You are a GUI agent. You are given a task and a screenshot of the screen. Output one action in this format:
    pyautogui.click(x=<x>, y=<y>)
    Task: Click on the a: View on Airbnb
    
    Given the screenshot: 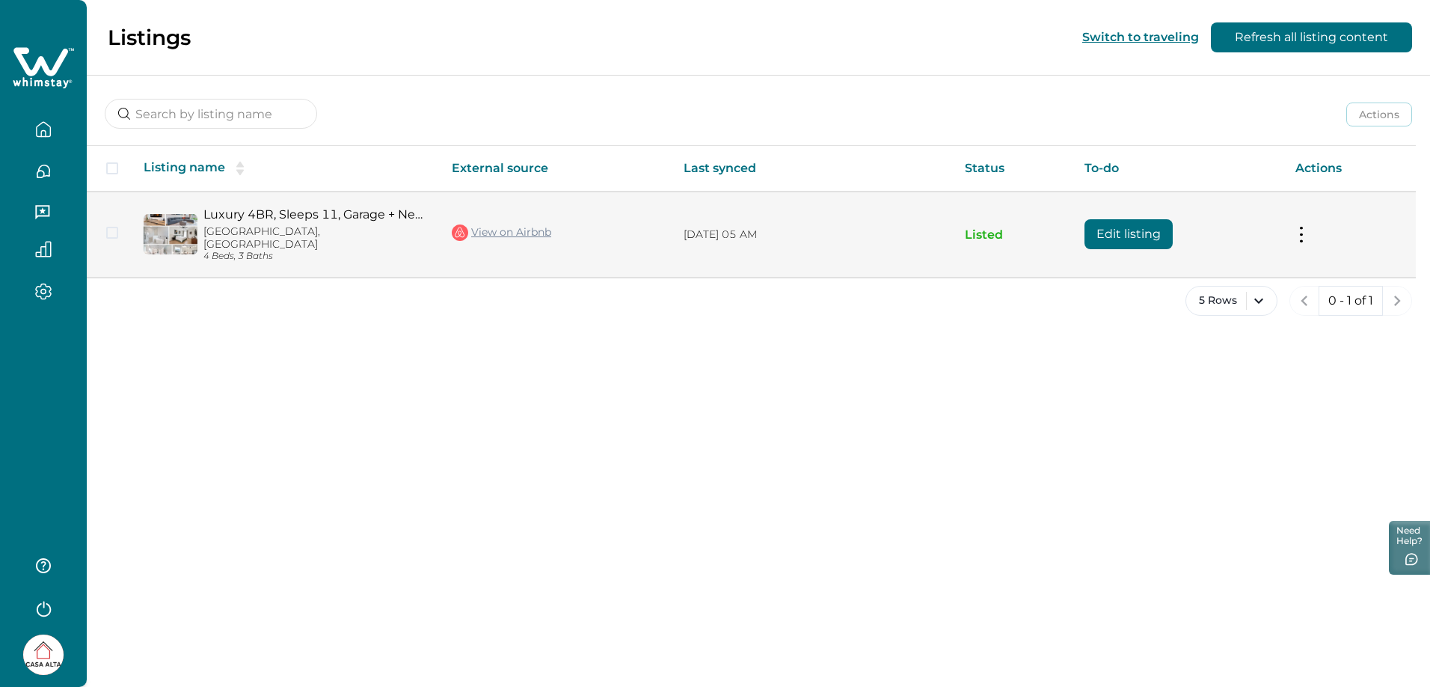 What is the action you would take?
    pyautogui.click(x=501, y=233)
    